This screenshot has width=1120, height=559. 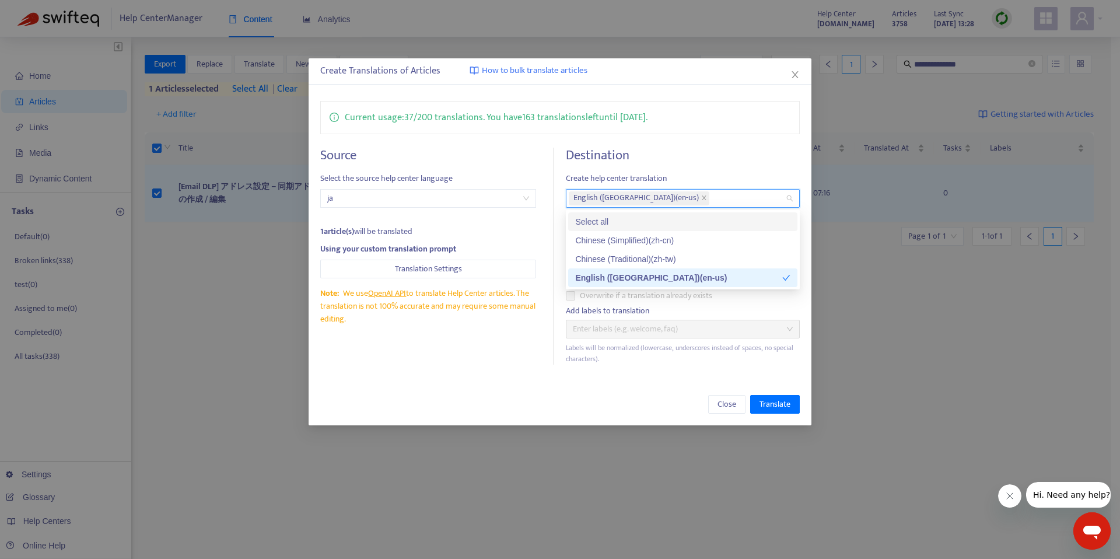 I want to click on span: Translate, so click(x=775, y=404).